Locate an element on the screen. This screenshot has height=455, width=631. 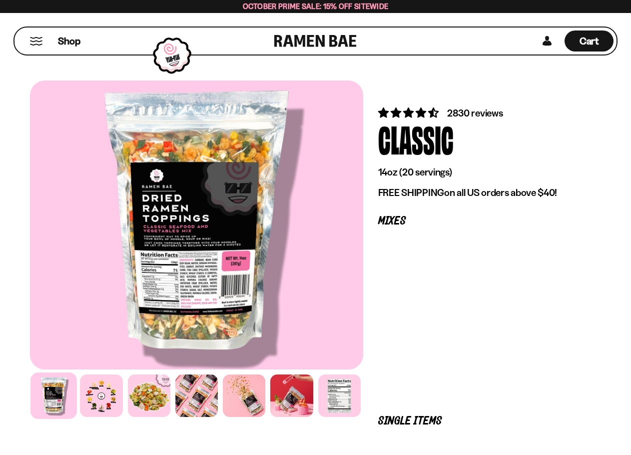
p: Single Items is located at coordinates (482, 421).